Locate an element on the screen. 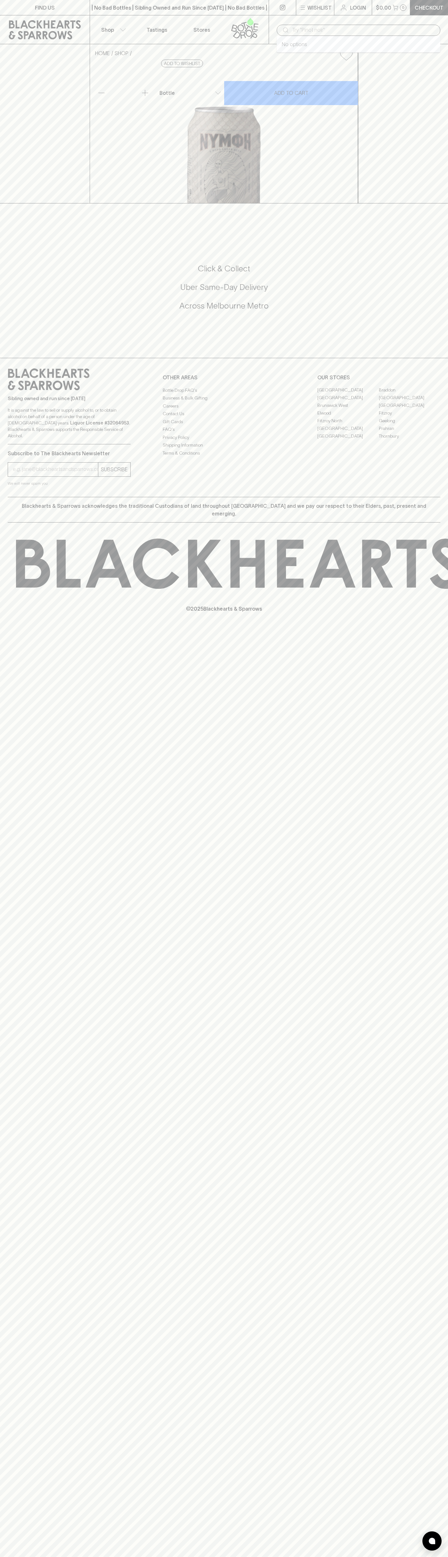 The height and width of the screenshot is (1557, 448). p: Wishlist is located at coordinates (320, 8).